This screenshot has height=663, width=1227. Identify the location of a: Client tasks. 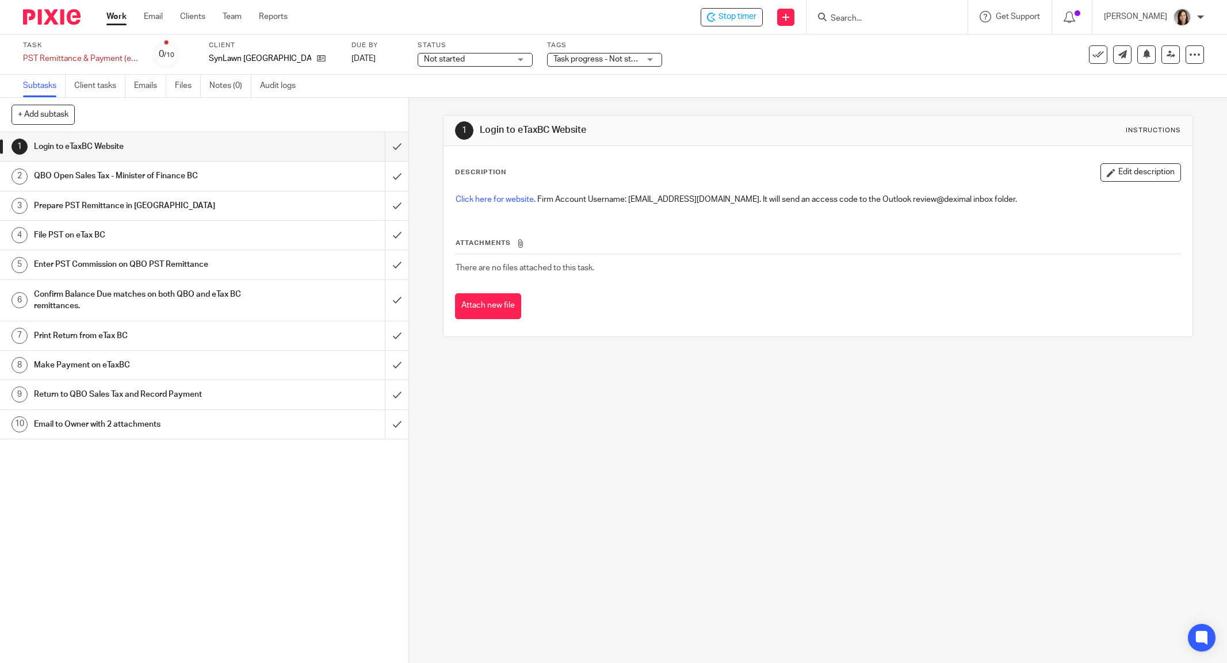
(100, 86).